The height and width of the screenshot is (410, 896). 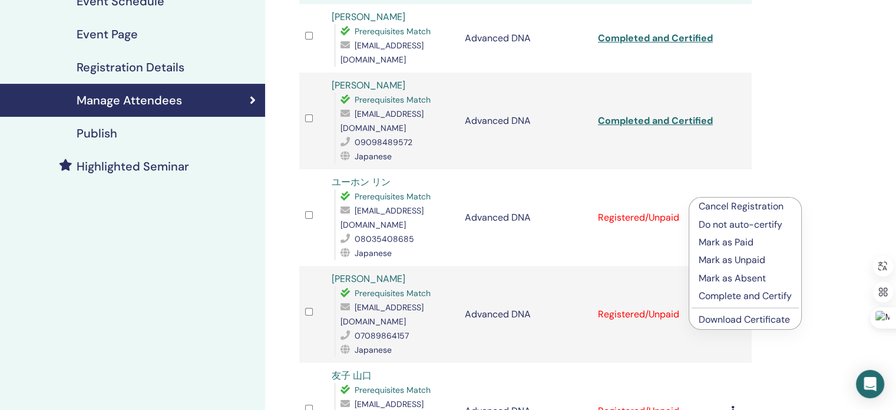 What do you see at coordinates (133, 166) in the screenshot?
I see `h4: Highlighted Seminar` at bounding box center [133, 166].